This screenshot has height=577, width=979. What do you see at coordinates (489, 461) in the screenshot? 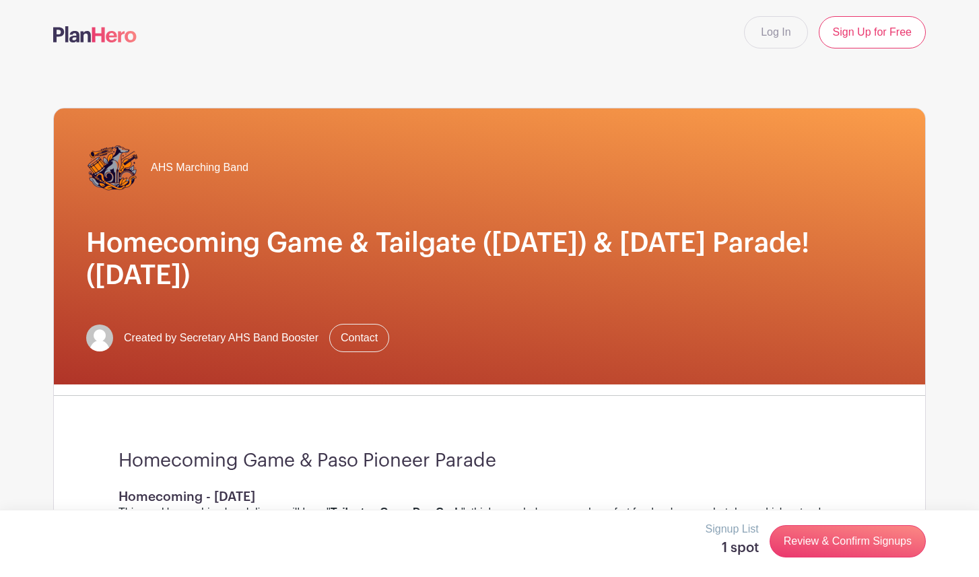
I see `h3: Homecoming Game & Paso Pioneer Parade` at bounding box center [489, 461].